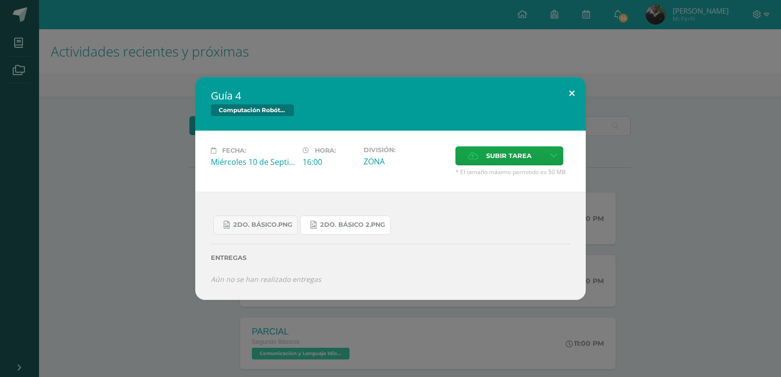 This screenshot has height=377, width=781. Describe the element at coordinates (262, 225) in the screenshot. I see `span: 2do. Básico.png` at that location.